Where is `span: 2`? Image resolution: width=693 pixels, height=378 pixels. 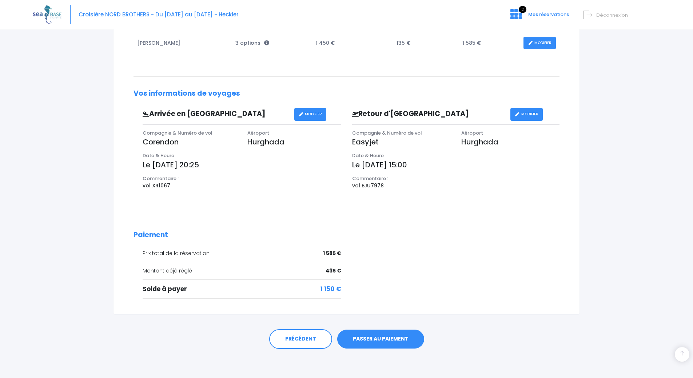
span: 2 is located at coordinates (522, 9).